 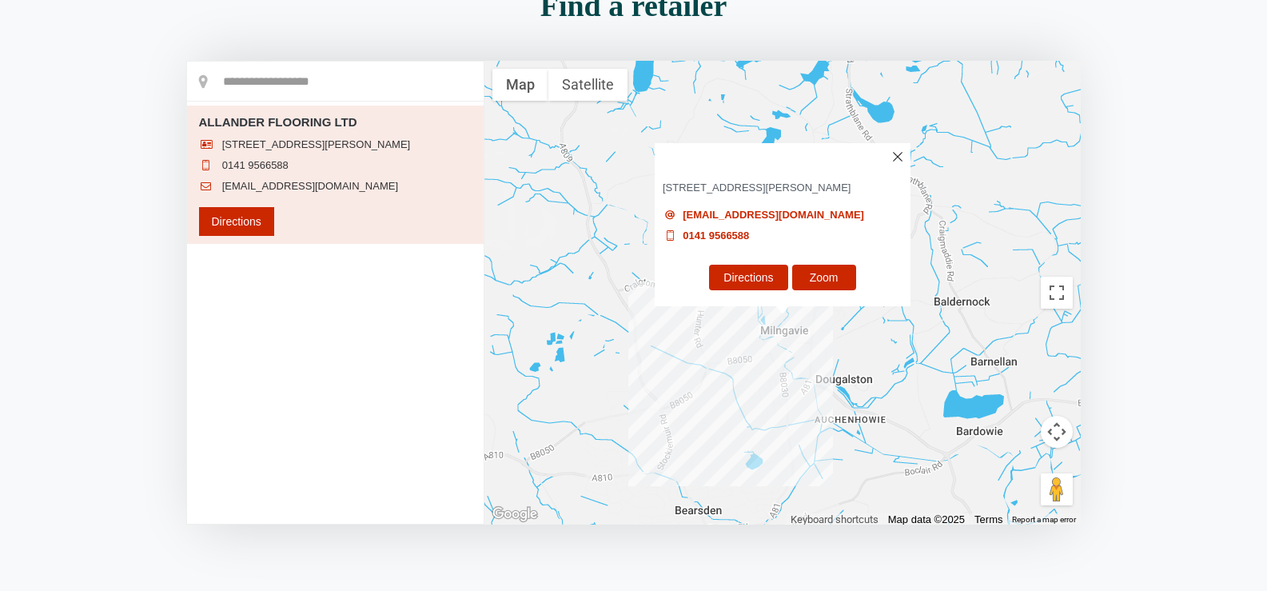 What do you see at coordinates (1057, 293) in the screenshot?
I see `button: Toggle fullscreen view` at bounding box center [1057, 293].